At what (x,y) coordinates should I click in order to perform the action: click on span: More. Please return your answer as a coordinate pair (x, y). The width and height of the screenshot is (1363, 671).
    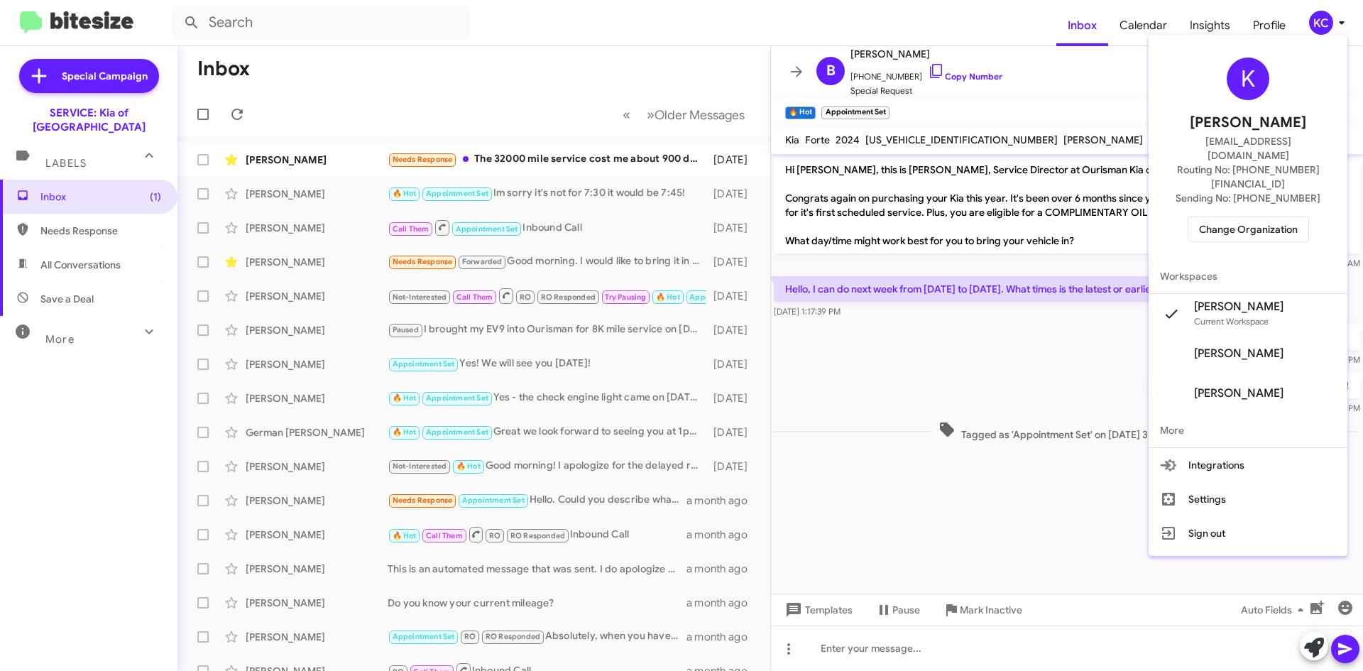
    Looking at the image, I should click on (1248, 430).